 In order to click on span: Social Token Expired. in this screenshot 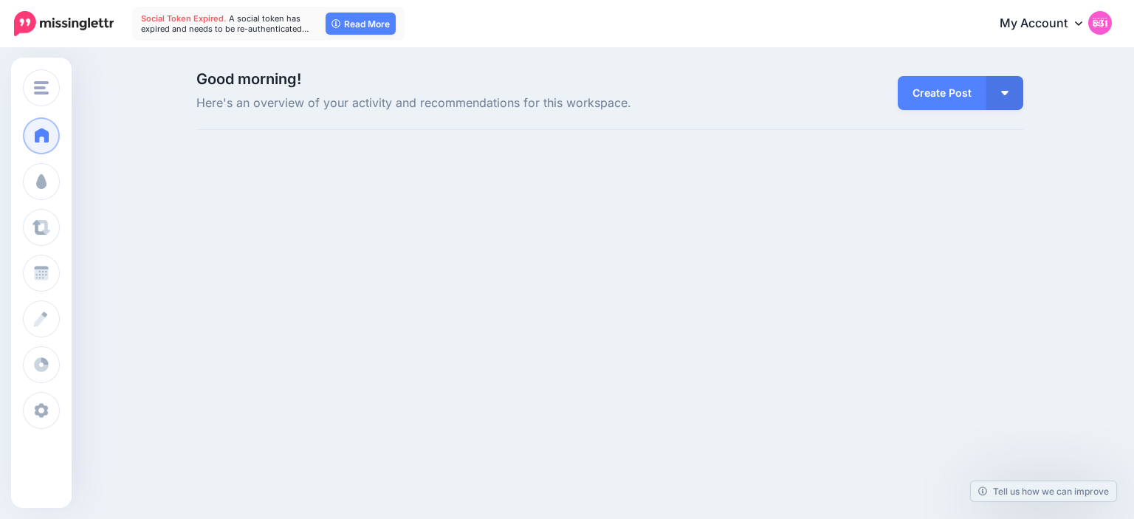, I will do `click(184, 18)`.